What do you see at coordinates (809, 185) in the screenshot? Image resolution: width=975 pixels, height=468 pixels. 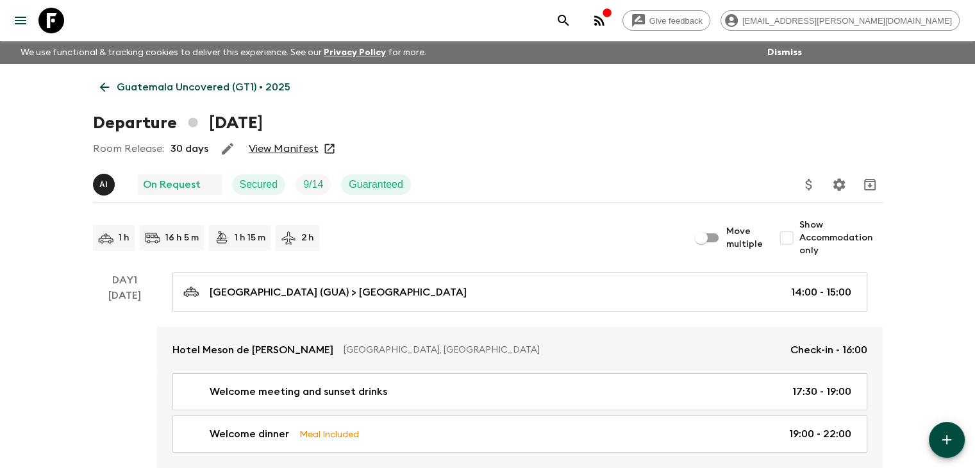 I see `button: Update Price, Early Bird Discount and Costs` at bounding box center [809, 185].